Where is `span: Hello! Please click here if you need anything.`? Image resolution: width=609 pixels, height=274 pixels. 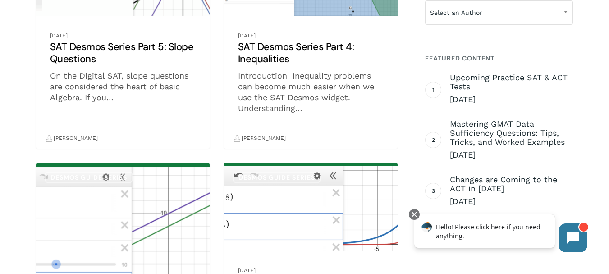
span: Hello! Please click here if you need anything. is located at coordinates (83, 24).